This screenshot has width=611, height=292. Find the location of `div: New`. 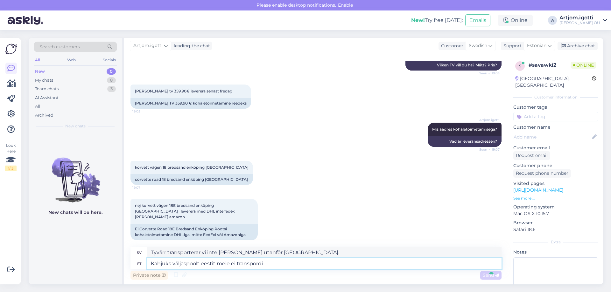

div: New is located at coordinates (40, 72).